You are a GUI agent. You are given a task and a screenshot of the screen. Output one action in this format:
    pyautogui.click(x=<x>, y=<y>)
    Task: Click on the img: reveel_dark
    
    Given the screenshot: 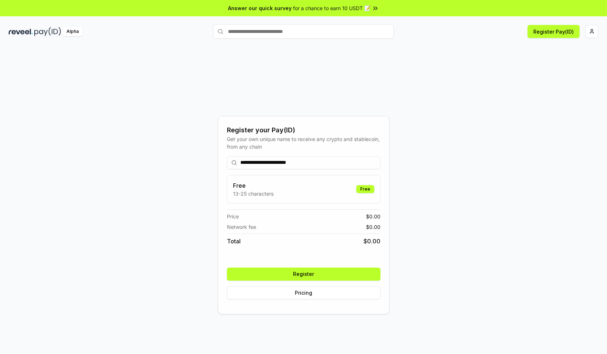 What is the action you would take?
    pyautogui.click(x=21, y=31)
    